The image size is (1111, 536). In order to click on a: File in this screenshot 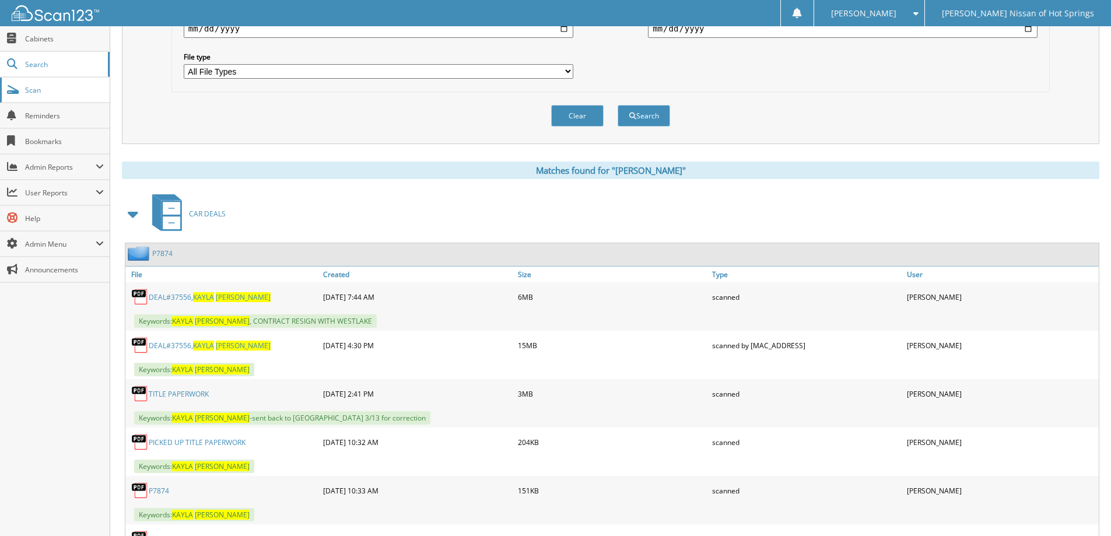, I will do `click(223, 274)`.